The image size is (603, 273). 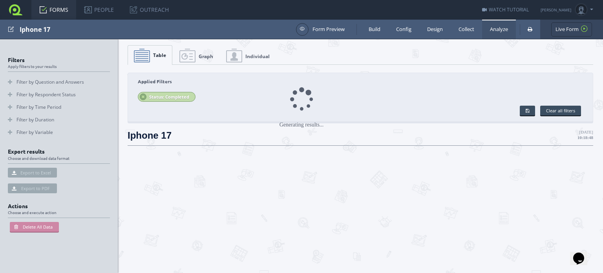 I want to click on span: Apply filters to your results, so click(x=63, y=66).